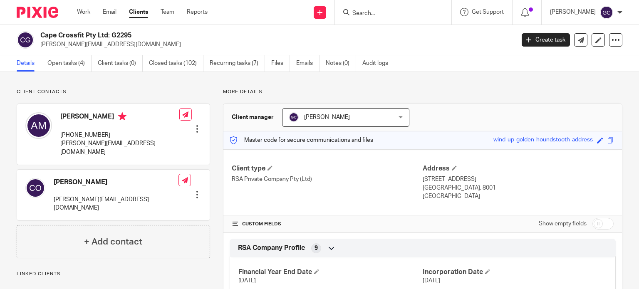 The width and height of the screenshot is (639, 289). I want to click on div: wind-up-golden-houndstooth-address, so click(543, 140).